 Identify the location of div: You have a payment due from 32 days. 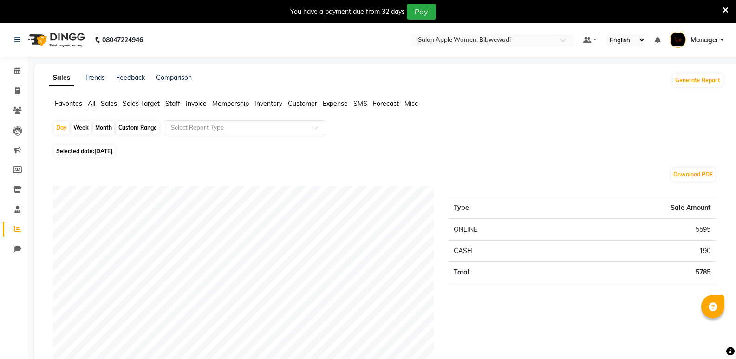
(347, 12).